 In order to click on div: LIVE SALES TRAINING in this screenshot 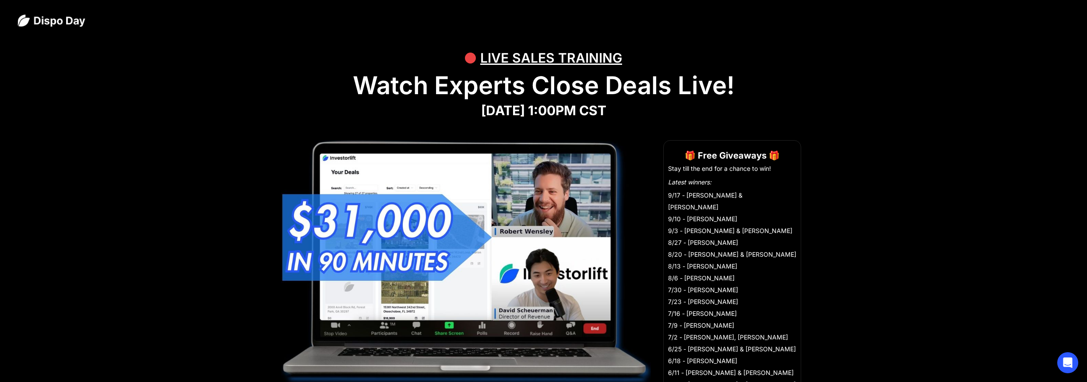, I will do `click(551, 58)`.